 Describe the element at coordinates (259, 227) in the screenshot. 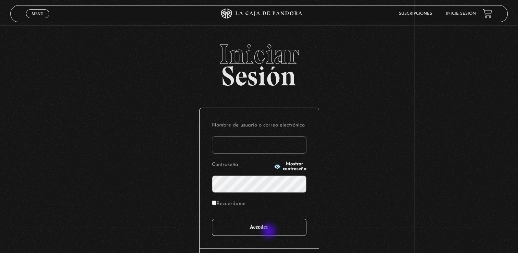

I see `input: Acceder` at that location.